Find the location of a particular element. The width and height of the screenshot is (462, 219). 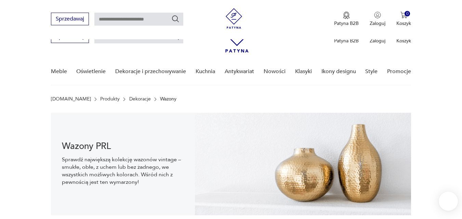

a: Dekoracje is located at coordinates (140, 99).